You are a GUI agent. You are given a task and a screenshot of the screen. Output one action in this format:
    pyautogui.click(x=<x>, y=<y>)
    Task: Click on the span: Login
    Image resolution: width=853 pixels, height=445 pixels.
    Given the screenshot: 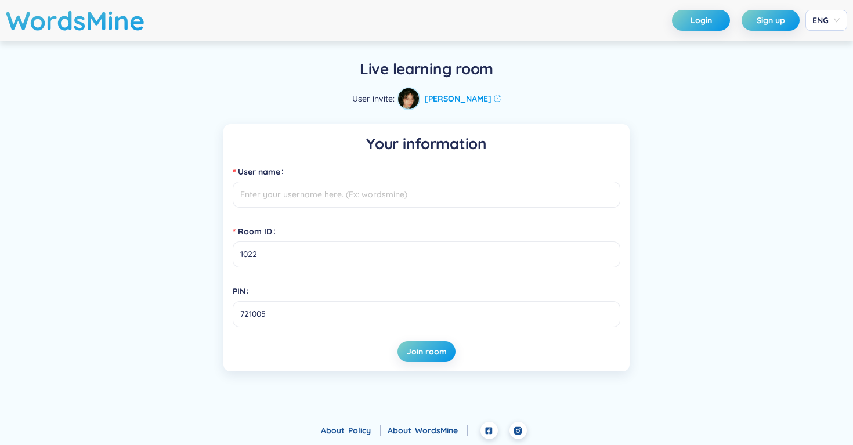 What is the action you would take?
    pyautogui.click(x=701, y=20)
    